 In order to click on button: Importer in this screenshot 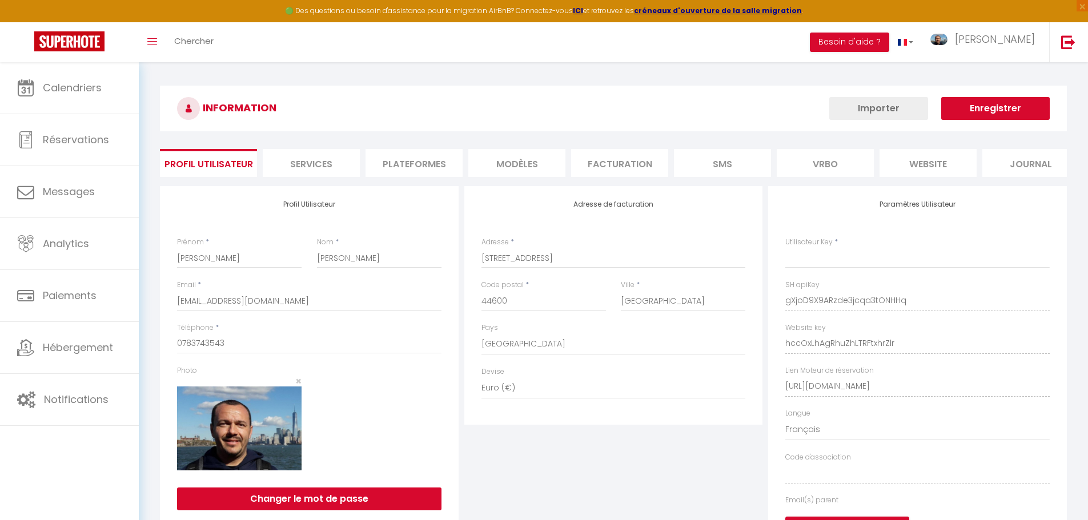, I will do `click(878, 108)`.